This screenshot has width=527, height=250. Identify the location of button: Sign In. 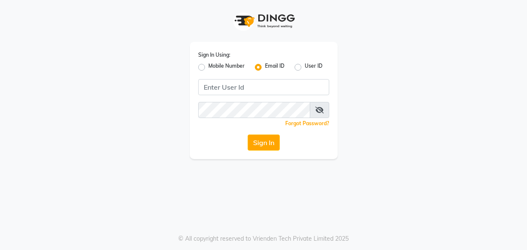
(264, 142).